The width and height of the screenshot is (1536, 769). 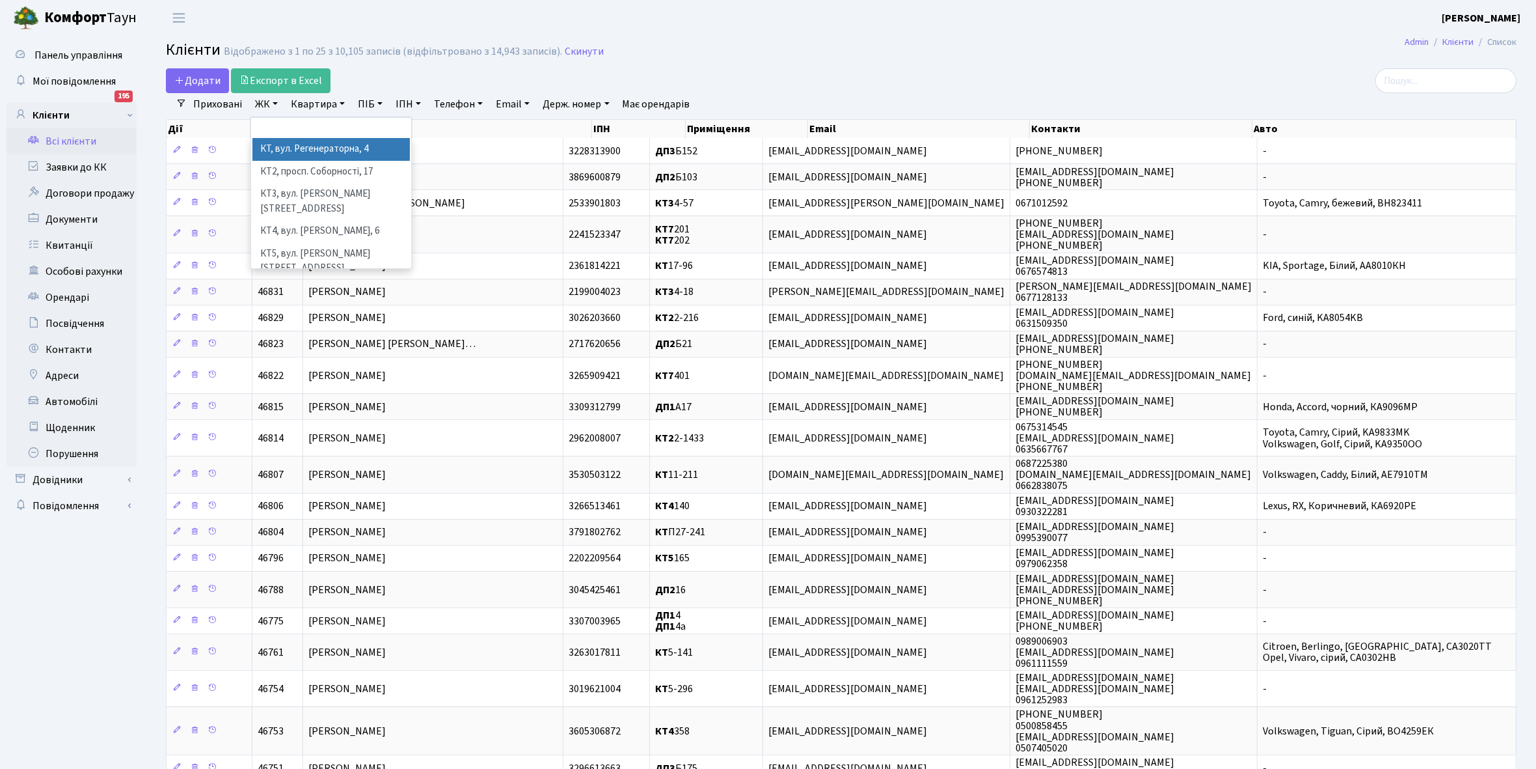 What do you see at coordinates (72, 506) in the screenshot?
I see `a: Повідомлення` at bounding box center [72, 506].